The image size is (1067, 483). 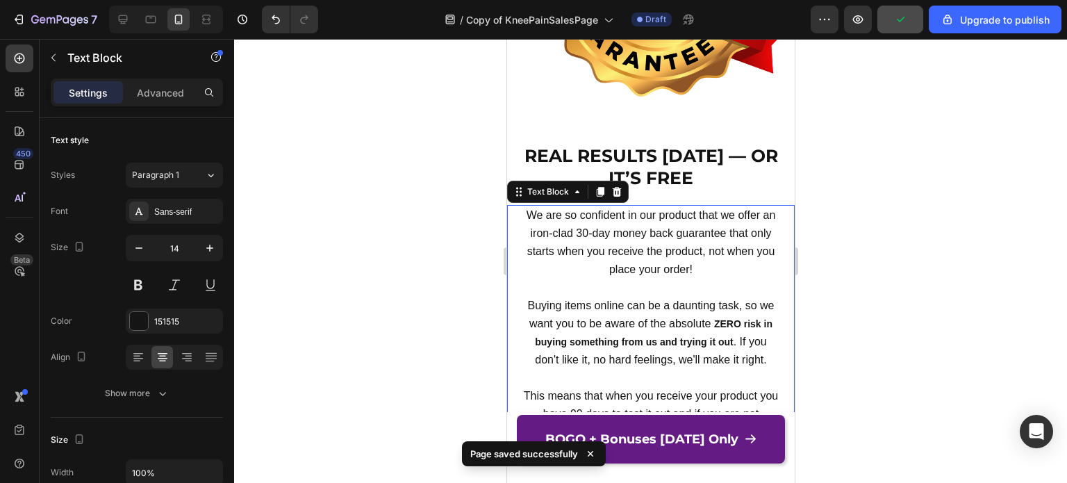 I want to click on div: Color, so click(x=61, y=321).